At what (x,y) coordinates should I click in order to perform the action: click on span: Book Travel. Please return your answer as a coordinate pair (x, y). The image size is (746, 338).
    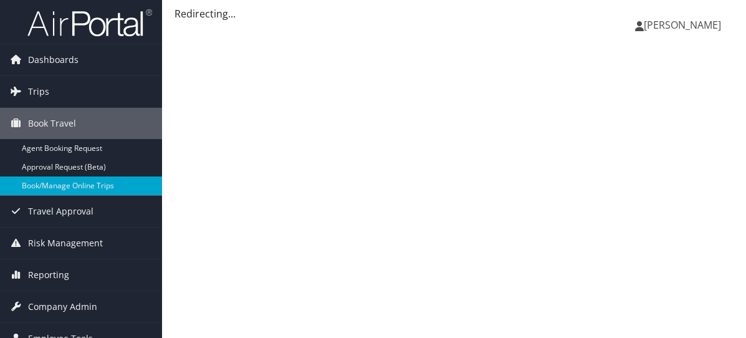
    Looking at the image, I should click on (52, 123).